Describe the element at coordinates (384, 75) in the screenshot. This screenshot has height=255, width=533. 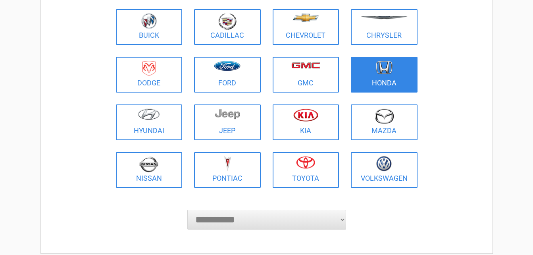
I see `a: Honda` at that location.